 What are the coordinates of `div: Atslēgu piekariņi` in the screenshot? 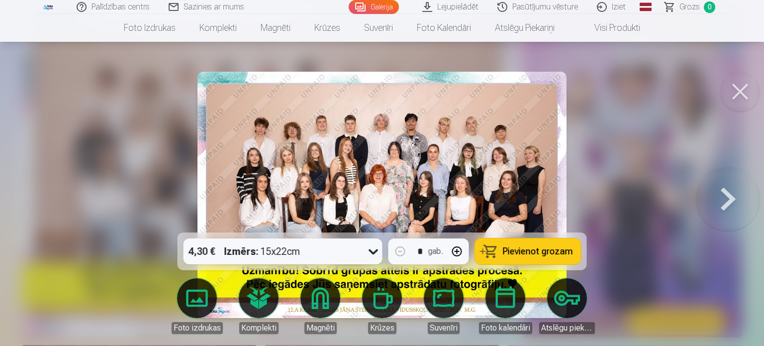 It's located at (567, 328).